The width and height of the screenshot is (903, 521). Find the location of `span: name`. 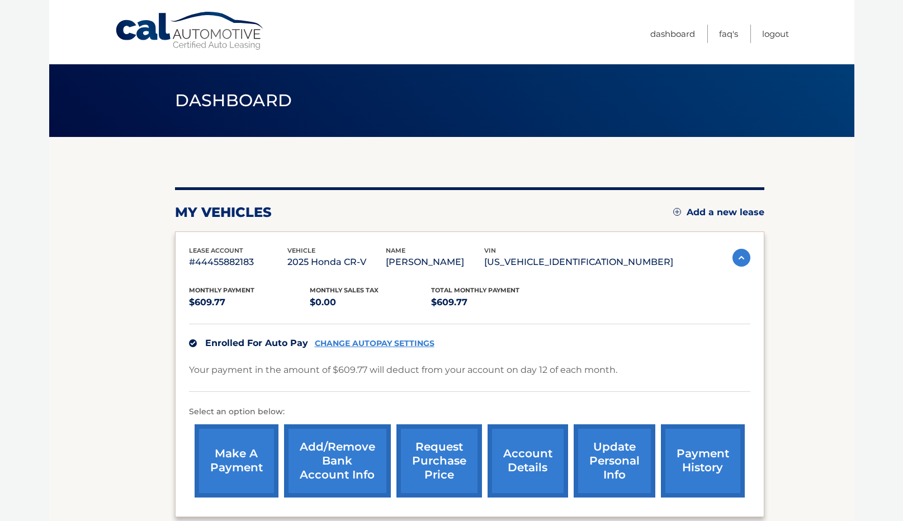

span: name is located at coordinates (395, 250).